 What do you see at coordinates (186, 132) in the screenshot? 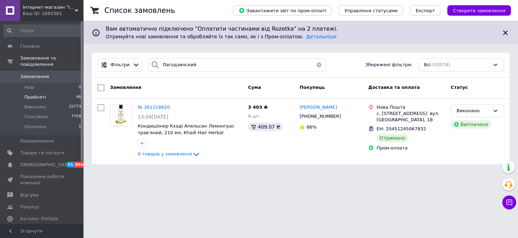
I see `span: Кондиціонер Кхаді Апельсин Лемонграс трав'яний, 210 мл, Khadi Hair Herbal Conditioner Orange-Lemo...` at bounding box center [186, 132].